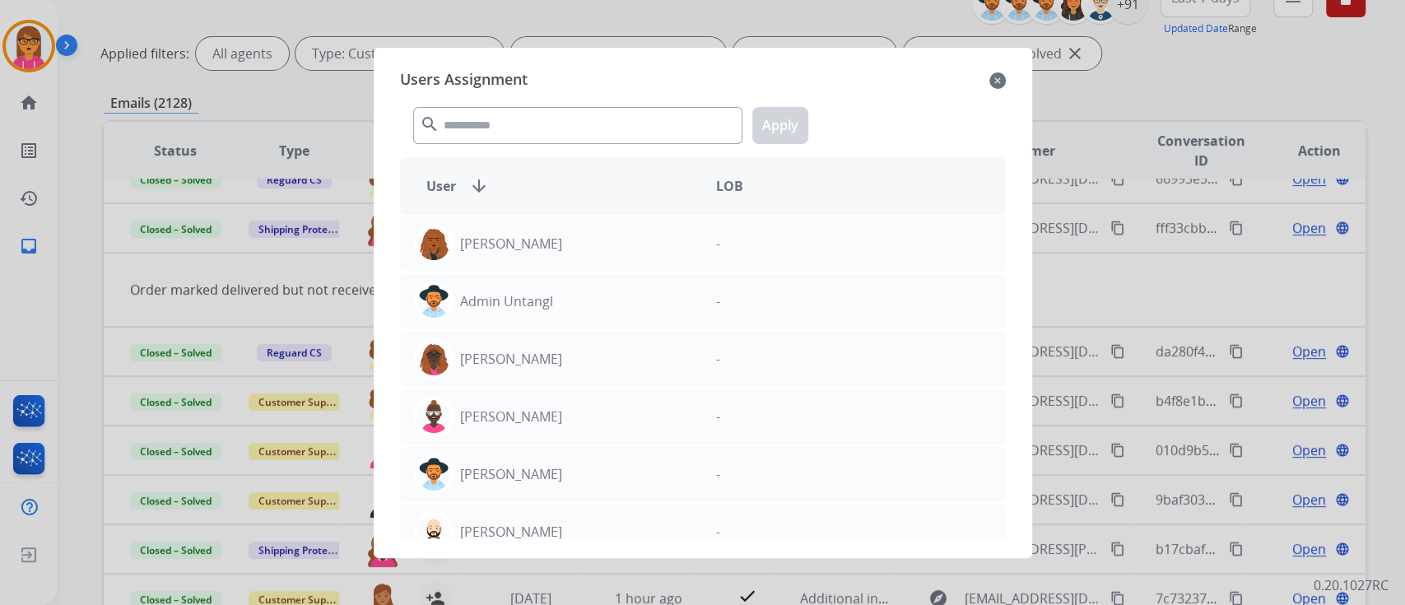  Describe the element at coordinates (998, 81) in the screenshot. I see `mat-icon: close` at that location.